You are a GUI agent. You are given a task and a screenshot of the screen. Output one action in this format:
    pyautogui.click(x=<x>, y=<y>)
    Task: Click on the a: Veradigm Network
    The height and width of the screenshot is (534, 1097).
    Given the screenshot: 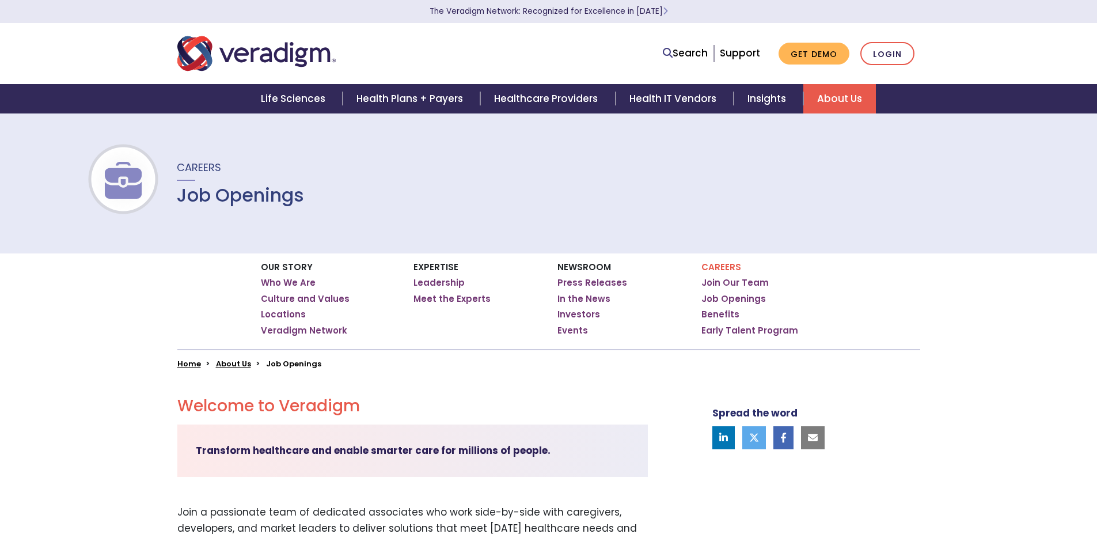 What is the action you would take?
    pyautogui.click(x=304, y=331)
    